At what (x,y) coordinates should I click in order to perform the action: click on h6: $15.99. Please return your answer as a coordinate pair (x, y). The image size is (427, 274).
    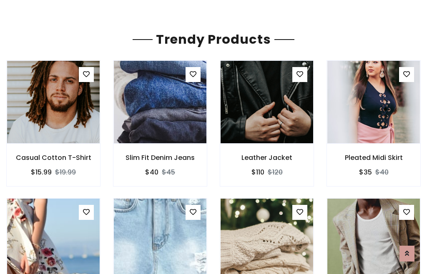
    Looking at the image, I should click on (41, 172).